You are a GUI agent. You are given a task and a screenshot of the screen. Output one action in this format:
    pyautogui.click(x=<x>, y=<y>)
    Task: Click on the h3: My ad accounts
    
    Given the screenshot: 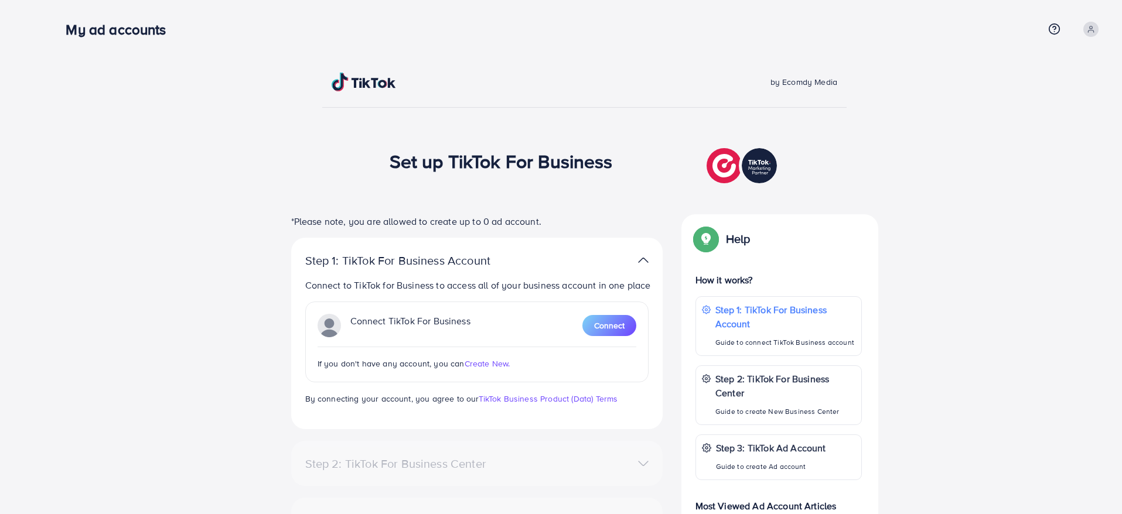 What is the action you would take?
    pyautogui.click(x=120, y=29)
    